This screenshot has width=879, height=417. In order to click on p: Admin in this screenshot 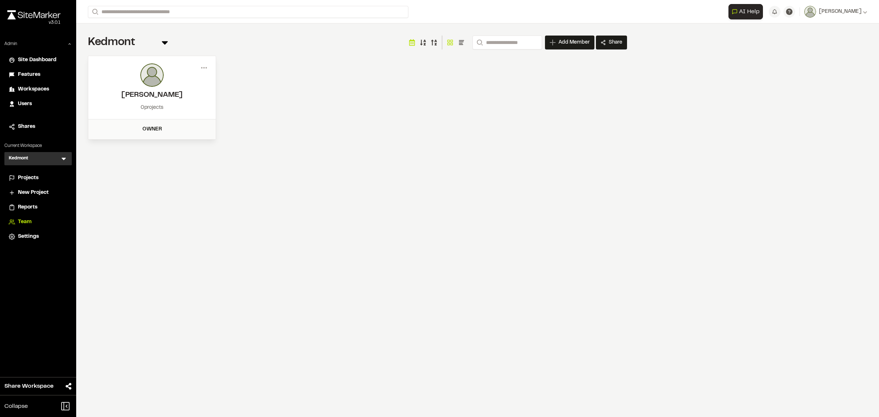, I will do `click(11, 44)`.